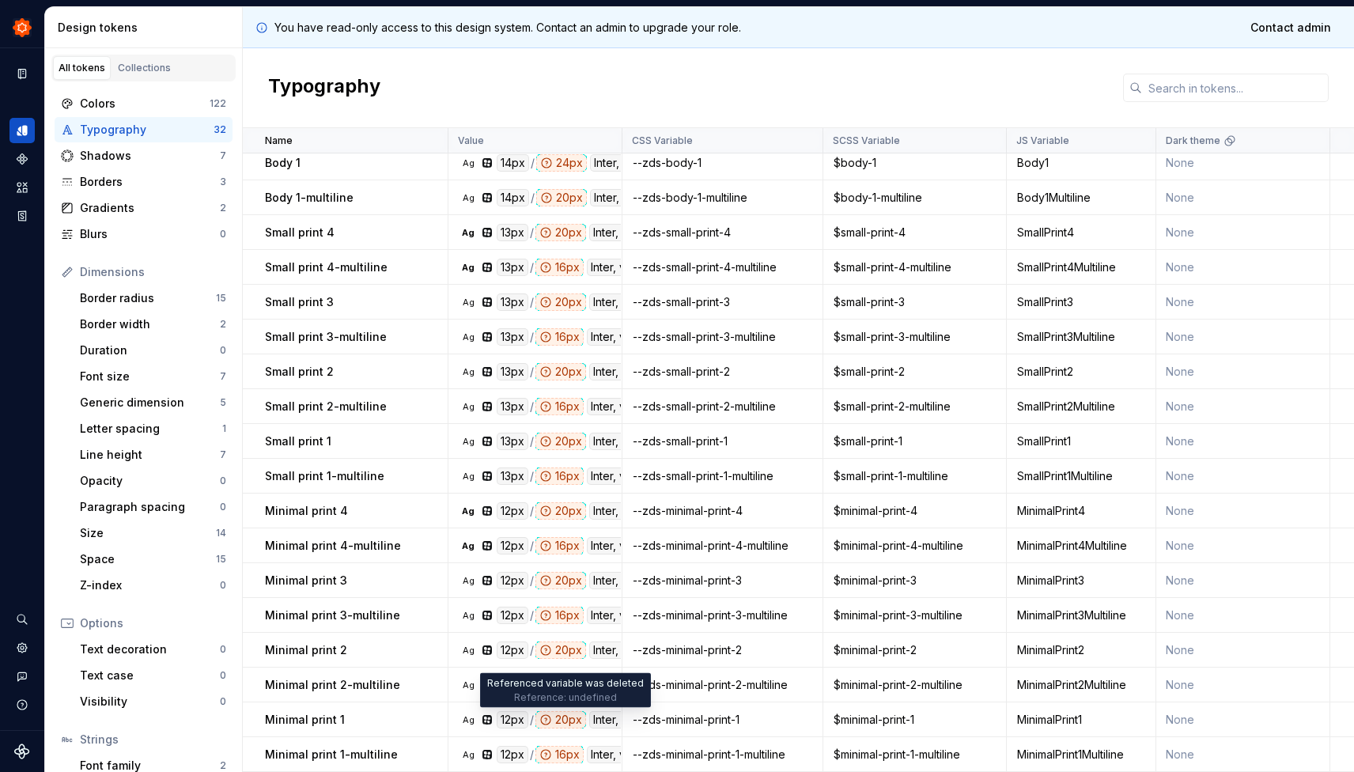  Describe the element at coordinates (144, 68) in the screenshot. I see `div: Collections` at that location.